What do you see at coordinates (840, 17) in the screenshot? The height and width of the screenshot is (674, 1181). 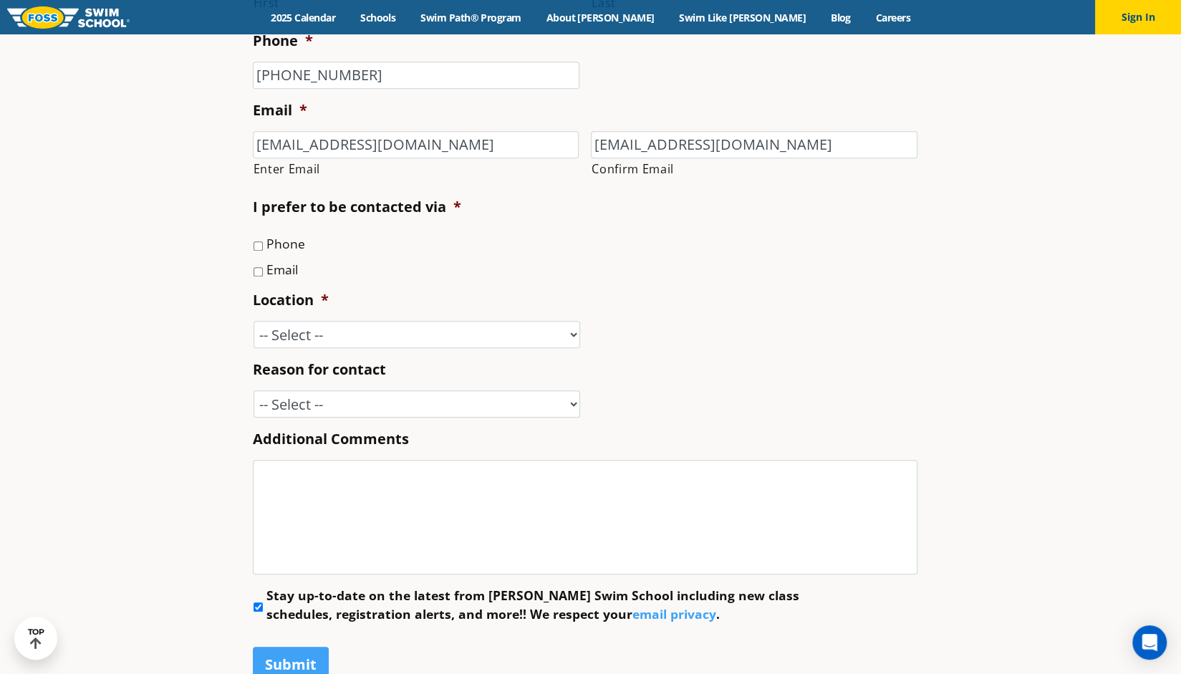 I see `a: Blog` at bounding box center [840, 17].